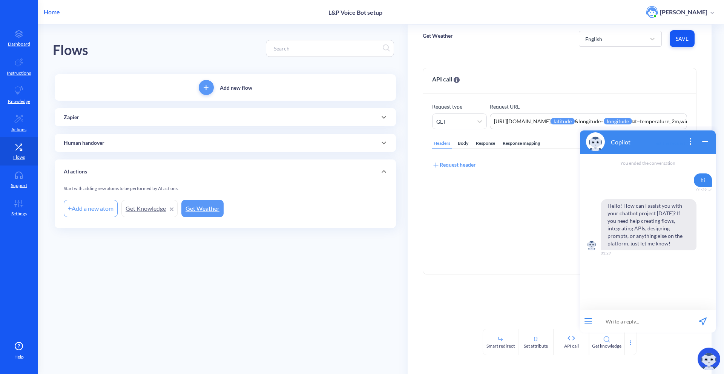  Describe the element at coordinates (70, 50) in the screenshot. I see `div: Flows` at that location.